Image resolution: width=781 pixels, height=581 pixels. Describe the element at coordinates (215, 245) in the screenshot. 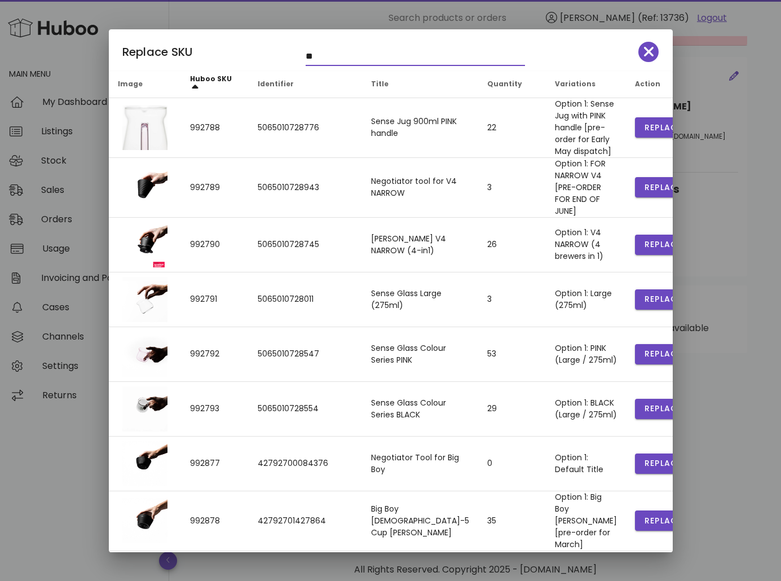

I see `td: 992790` at that location.